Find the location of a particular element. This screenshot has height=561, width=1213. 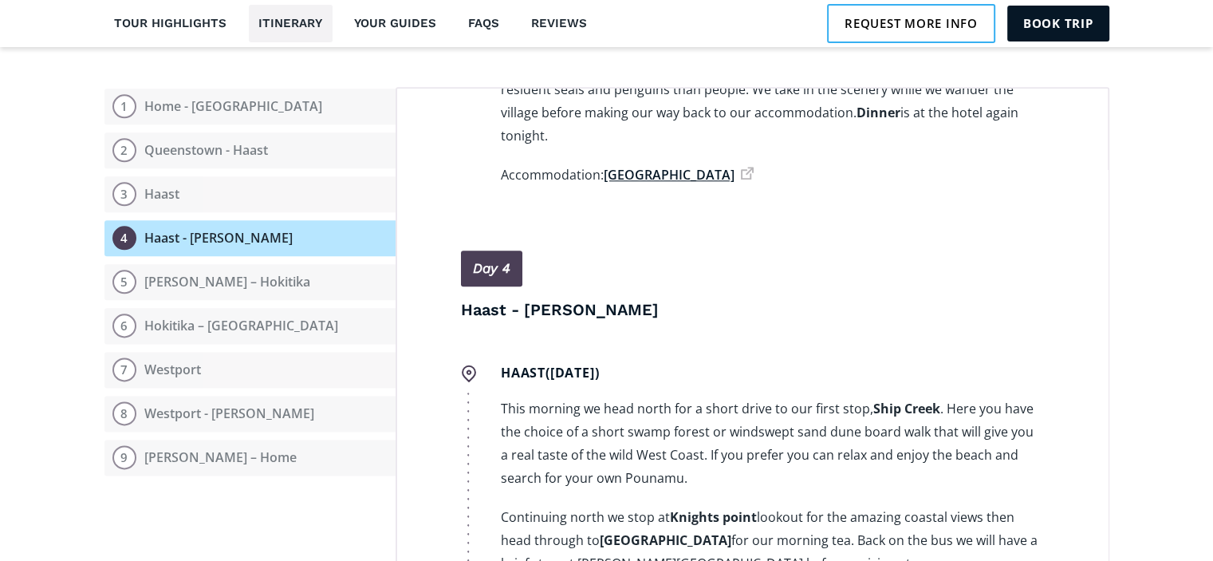

p: After this exciting morning we slow the pace and carry on south to the end of the road to the fis... is located at coordinates (772, 89).